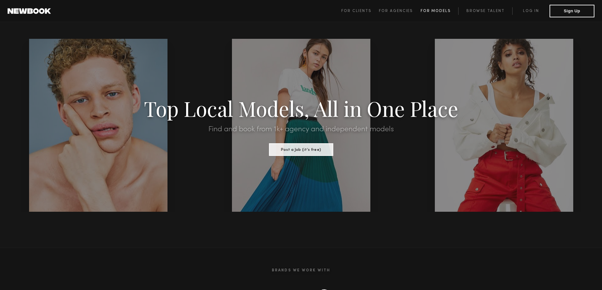  Describe the element at coordinates (360, 11) in the screenshot. I see `a: For Clients` at that location.